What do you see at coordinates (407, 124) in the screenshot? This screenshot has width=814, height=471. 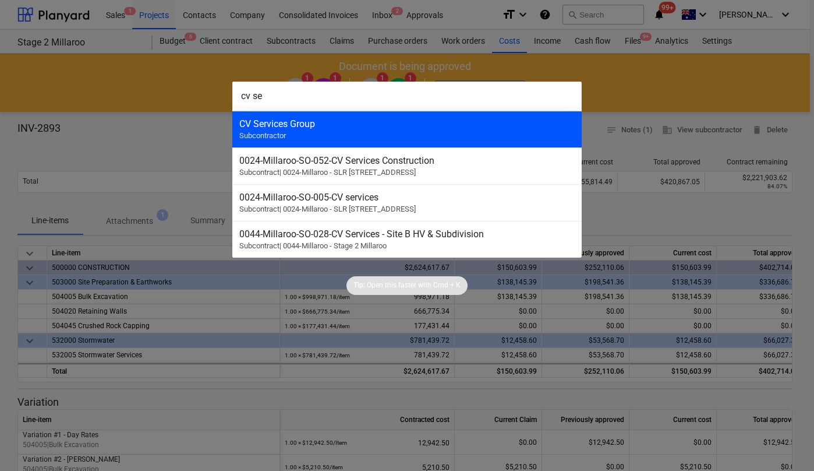 I see `div: CV Services Group` at bounding box center [407, 124].